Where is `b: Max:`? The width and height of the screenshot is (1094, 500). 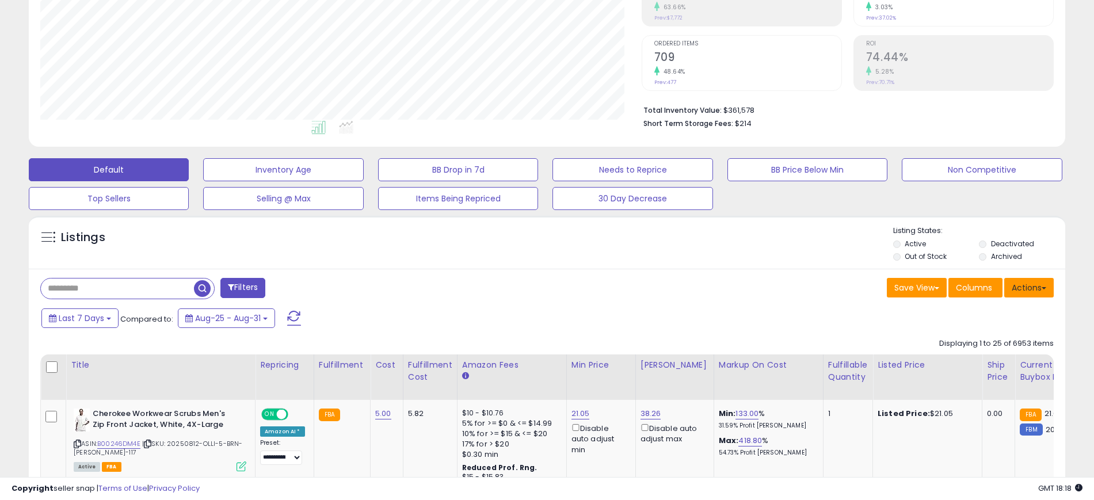
b: Max: is located at coordinates (729, 440).